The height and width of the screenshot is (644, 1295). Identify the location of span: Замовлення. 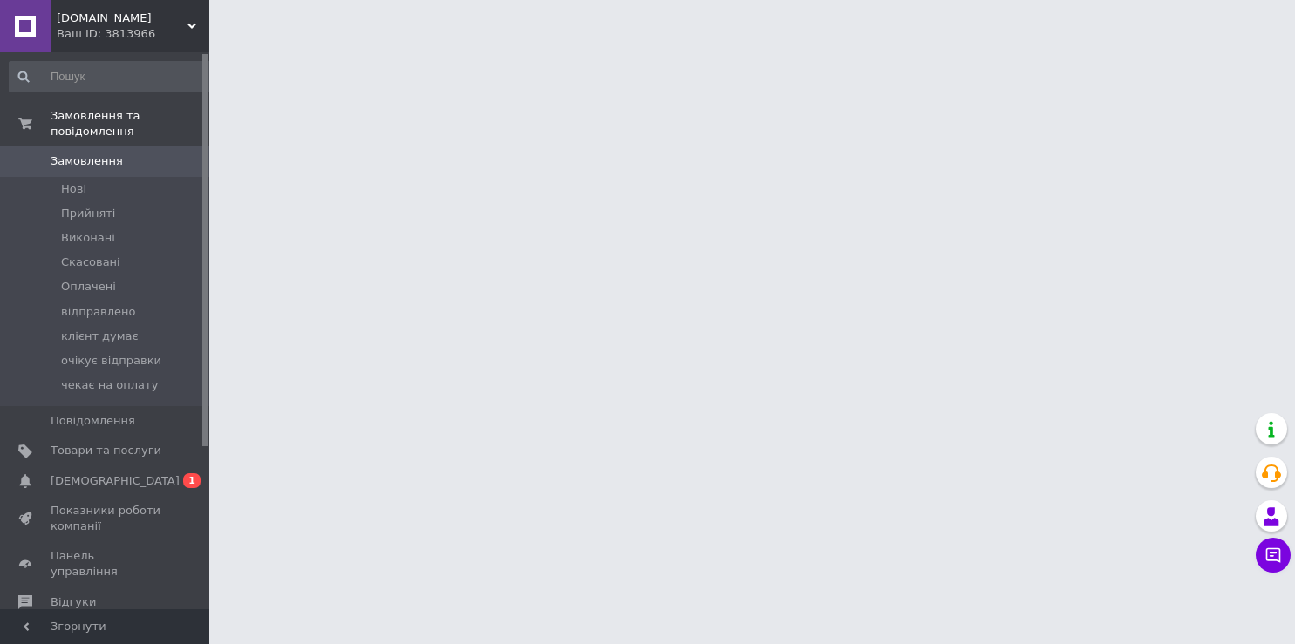
(86, 161).